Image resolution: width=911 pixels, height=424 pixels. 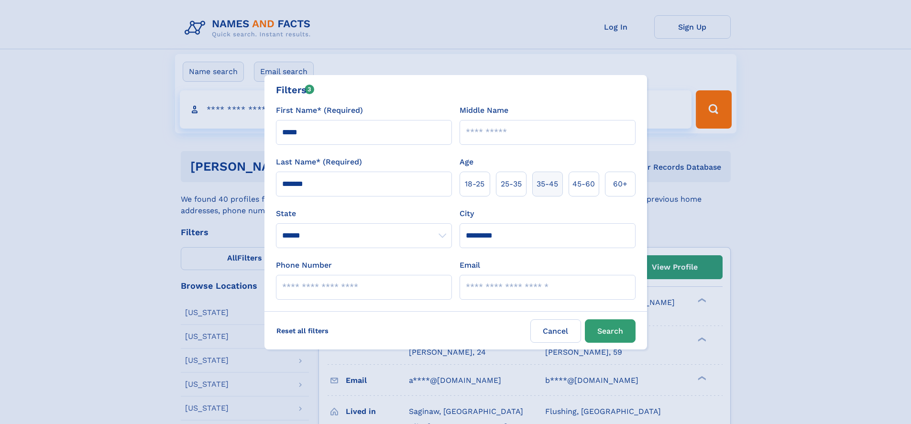 I want to click on label: Middle Name, so click(x=484, y=110).